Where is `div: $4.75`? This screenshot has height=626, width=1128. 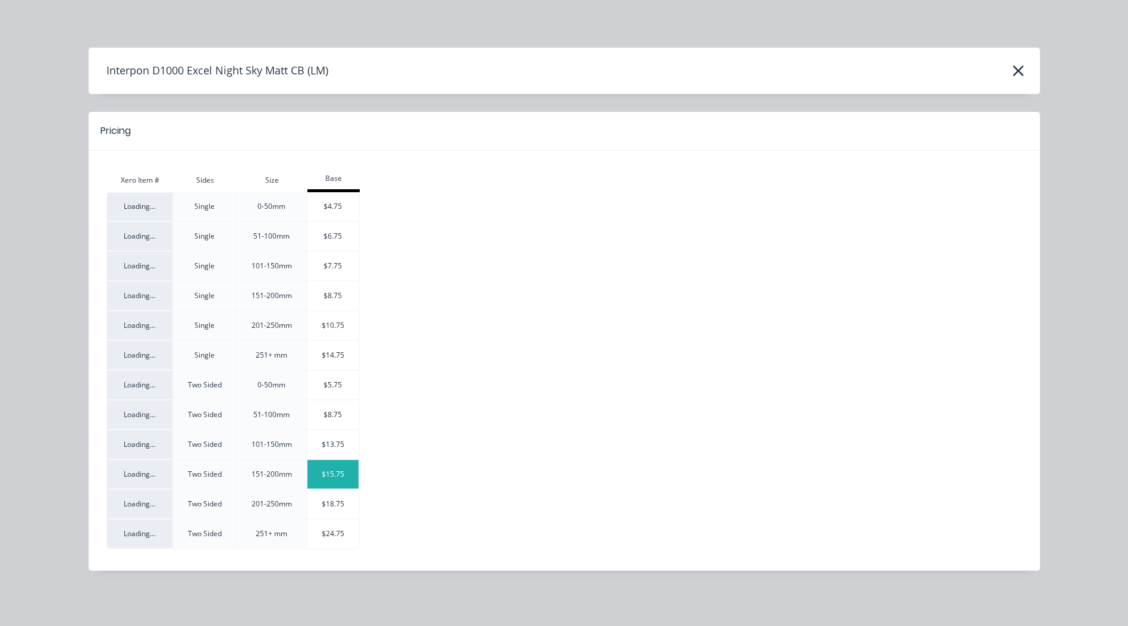 div: $4.75 is located at coordinates (333, 206).